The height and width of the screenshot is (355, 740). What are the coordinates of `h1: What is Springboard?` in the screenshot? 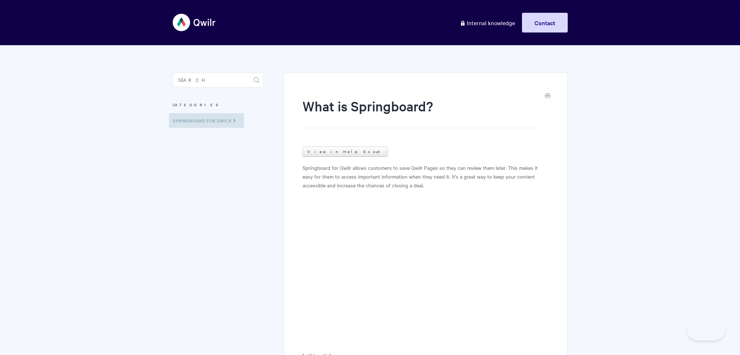 It's located at (420, 113).